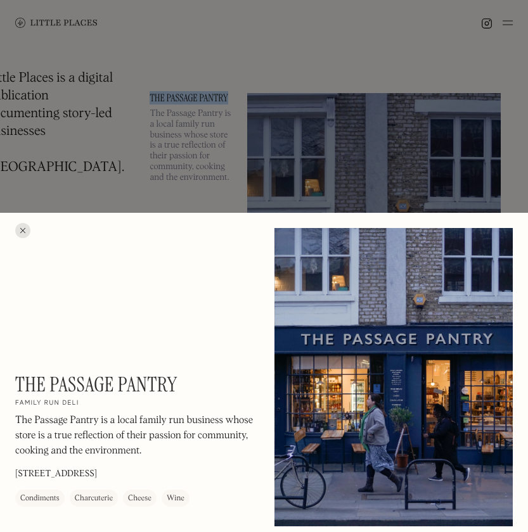 The image size is (528, 532). Describe the element at coordinates (139, 499) in the screenshot. I see `div: Cheese` at that location.